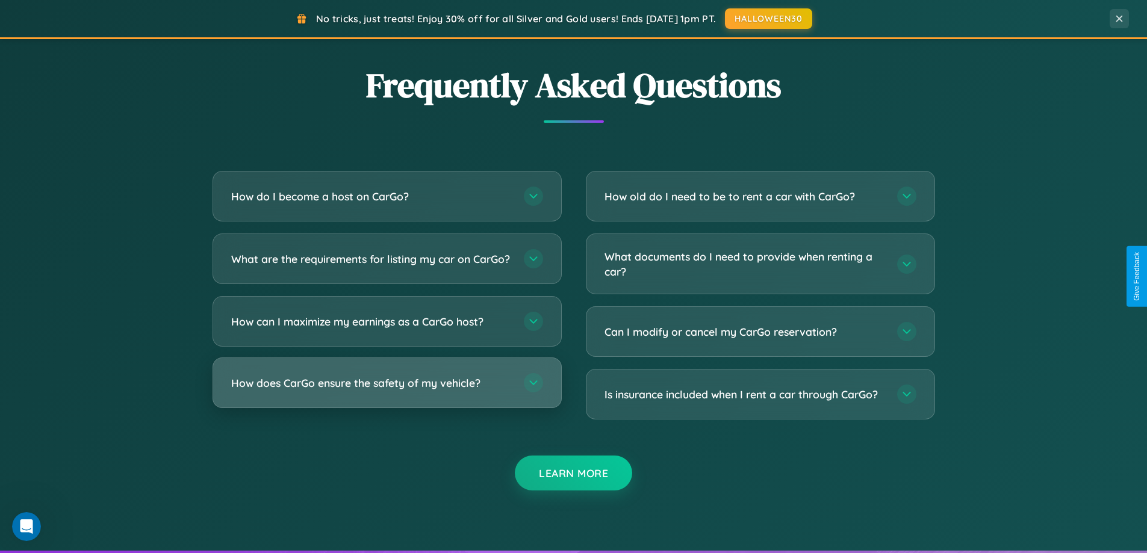 This screenshot has height=553, width=1147. Describe the element at coordinates (745, 196) in the screenshot. I see `h3: How old do I need to be to rent a car with CarGo?` at that location.